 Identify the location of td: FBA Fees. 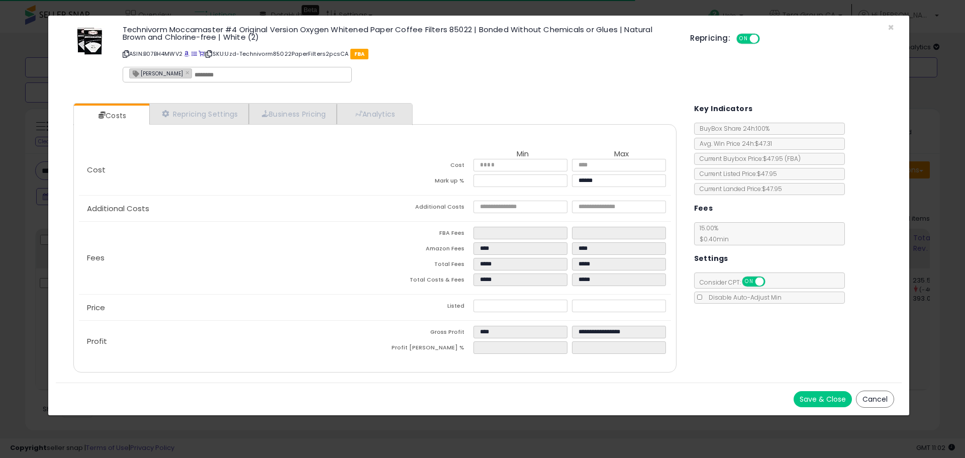
(424, 234).